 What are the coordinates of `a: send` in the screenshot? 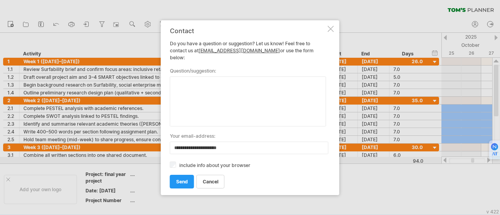 It's located at (182, 181).